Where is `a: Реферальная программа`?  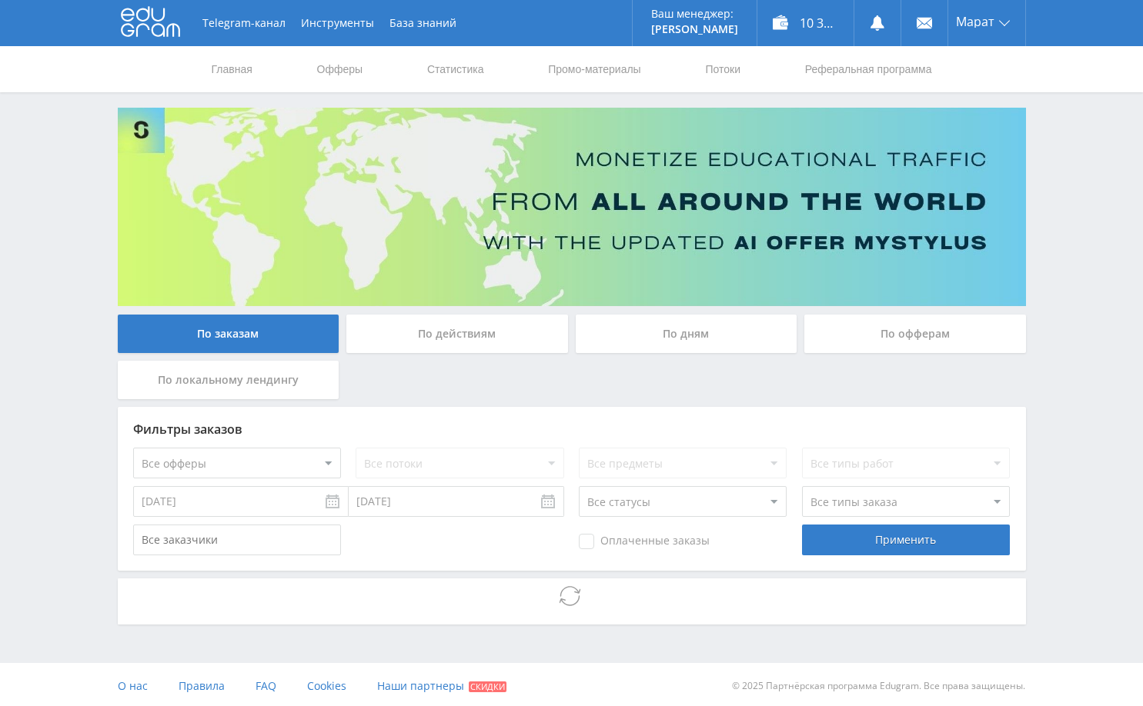
a: Реферальная программа is located at coordinates (868, 69).